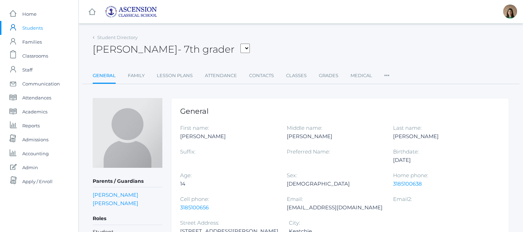 This screenshot has width=523, height=232. Describe the element at coordinates (131, 11) in the screenshot. I see `img: ascension-logo-blue-113fc29133de2fb5813e50b71547a291c5fdb7962bf76d49838a2a14a36269ea.jpg` at that location.